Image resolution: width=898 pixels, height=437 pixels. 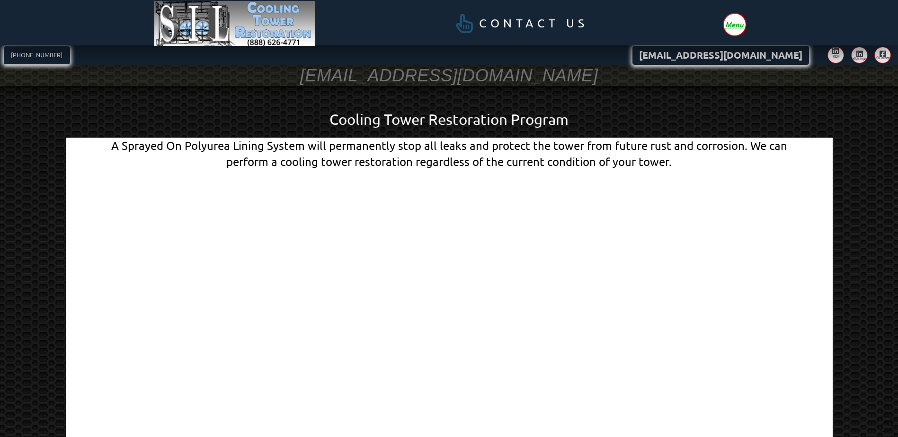 I want to click on a: RDP, so click(x=835, y=55).